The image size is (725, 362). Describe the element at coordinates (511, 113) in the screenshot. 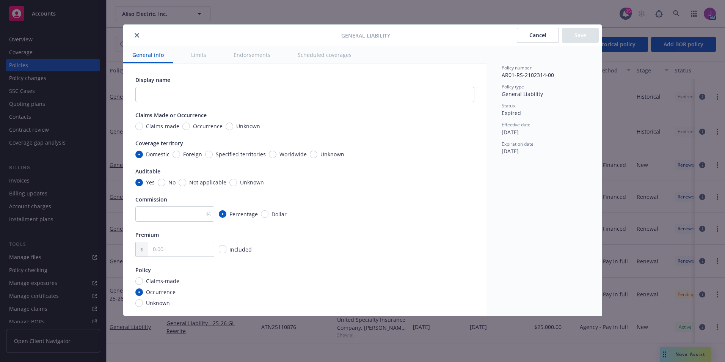

I see `span: Expired` at that location.